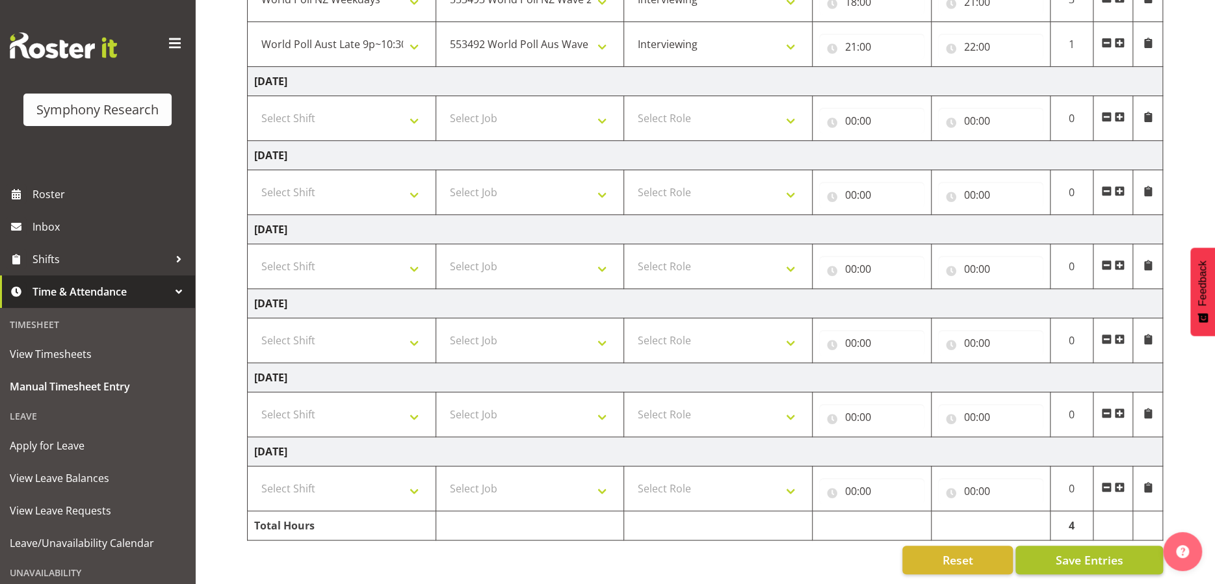  Describe the element at coordinates (1071, 44) in the screenshot. I see `td: 1` at that location.